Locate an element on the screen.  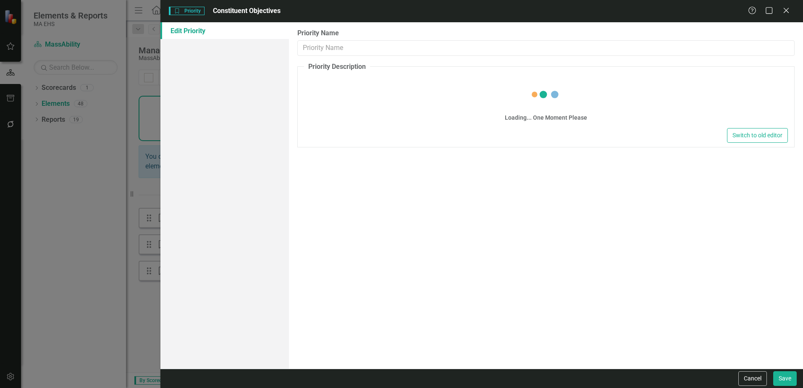
button: Cancel is located at coordinates (753, 379).